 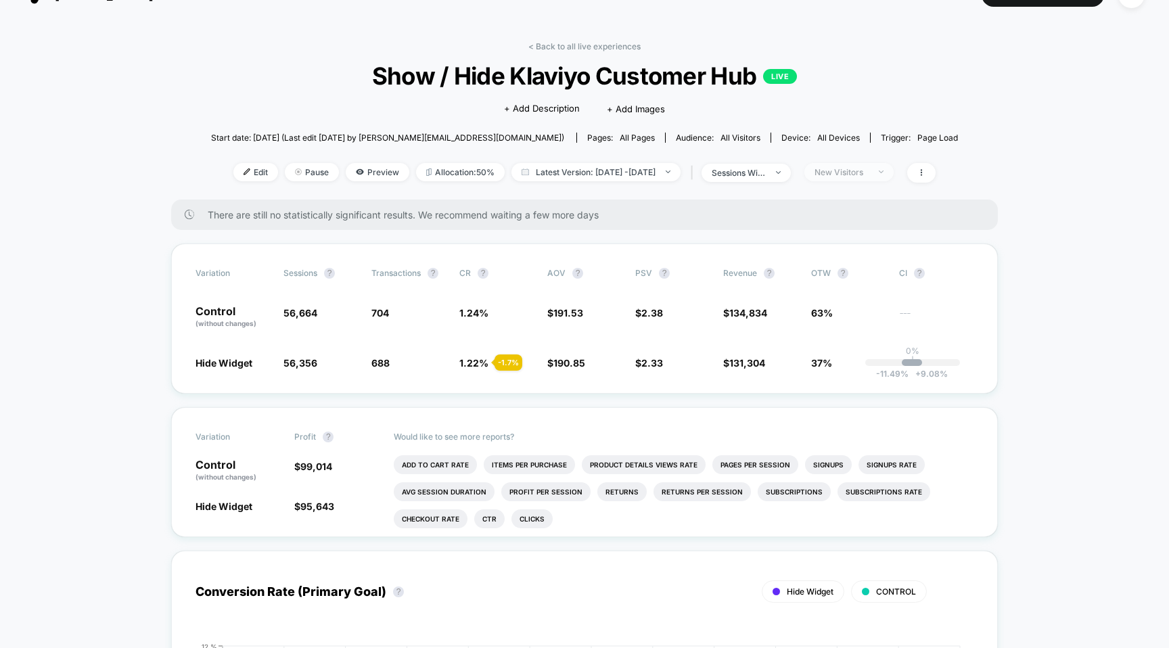 I want to click on span: Show / Hide Klaviyo Customer Hub, so click(x=584, y=76).